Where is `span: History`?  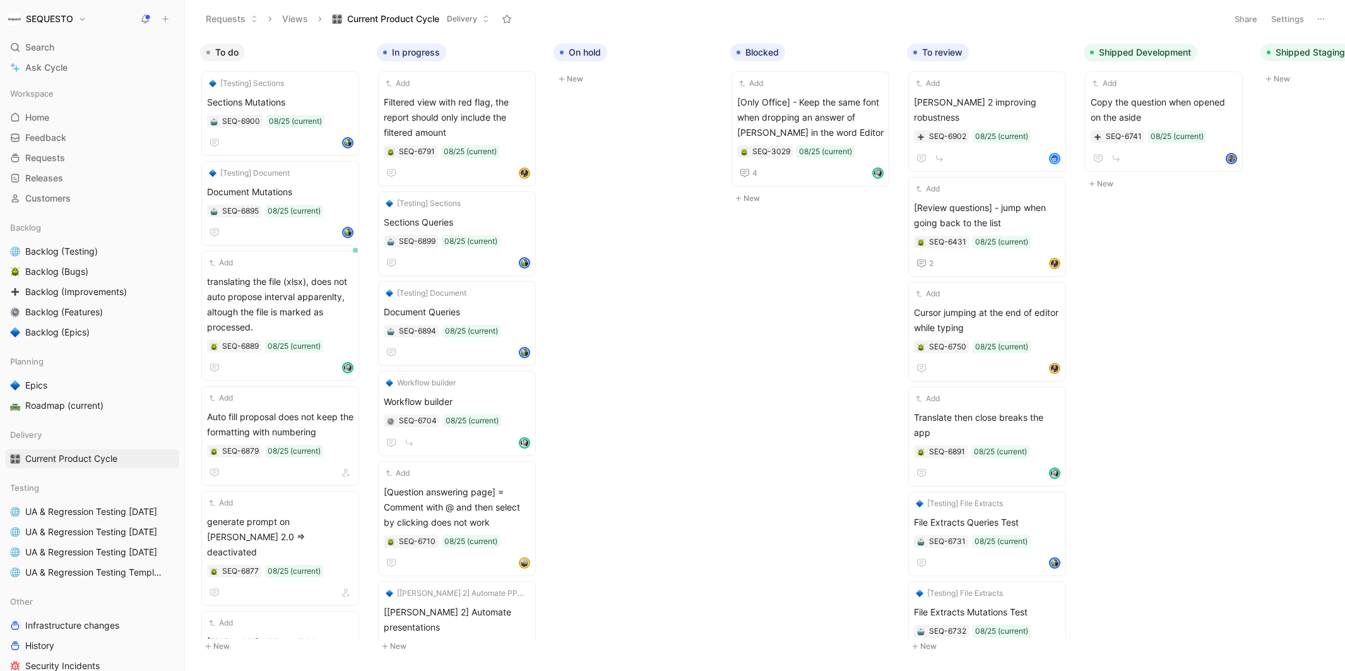 span: History is located at coordinates (40, 645).